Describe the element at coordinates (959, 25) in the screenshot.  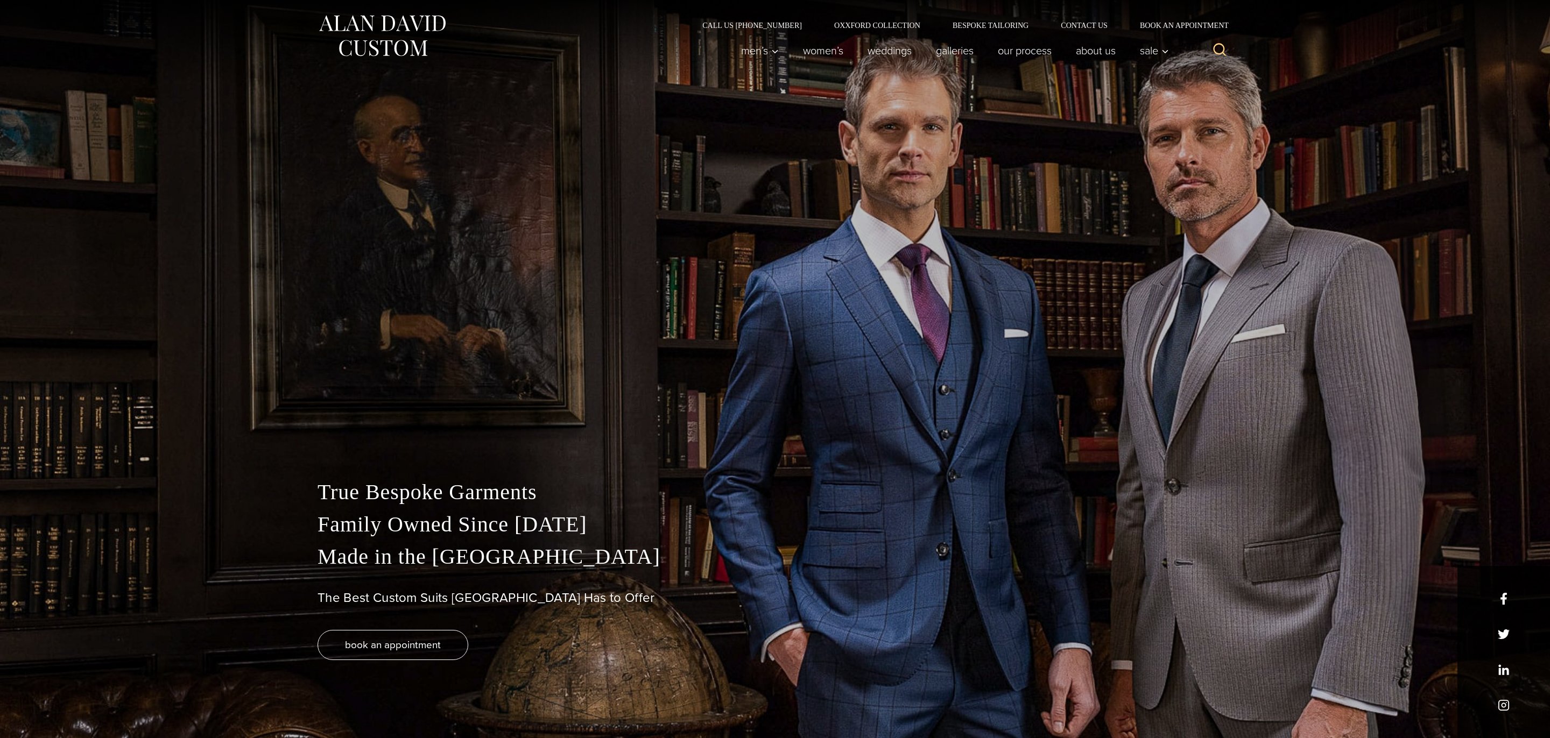
I see `nav: Secondary Navigation` at that location.